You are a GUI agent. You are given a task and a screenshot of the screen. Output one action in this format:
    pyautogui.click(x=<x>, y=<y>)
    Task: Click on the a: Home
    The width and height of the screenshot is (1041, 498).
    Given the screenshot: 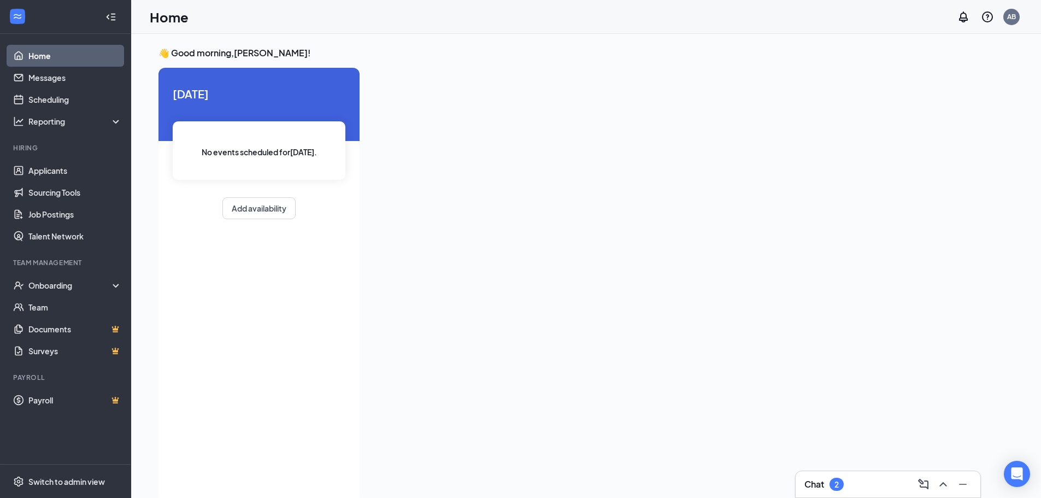 What is the action you would take?
    pyautogui.click(x=75, y=56)
    